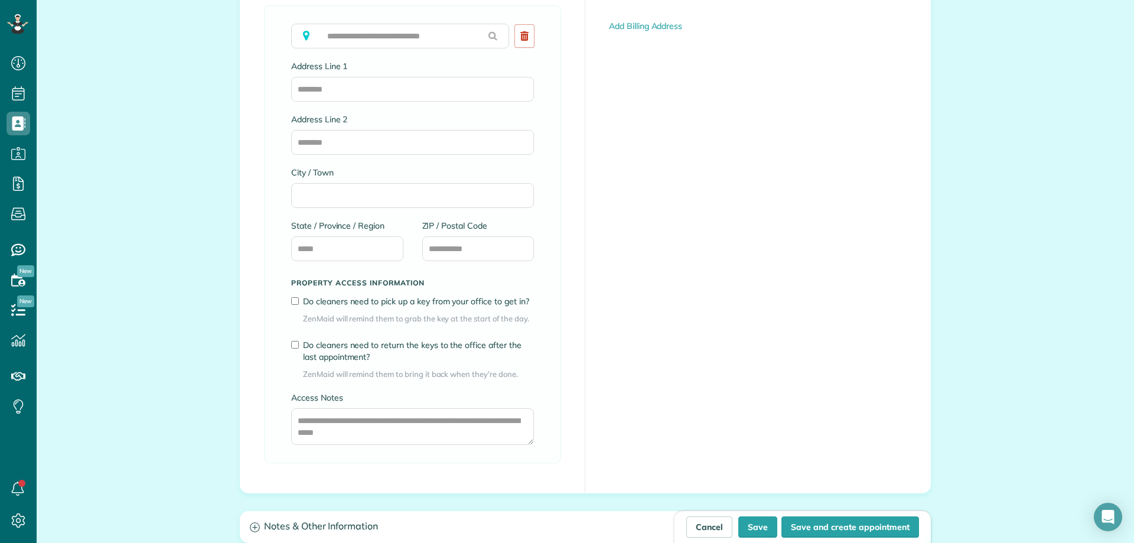 The width and height of the screenshot is (1134, 543). What do you see at coordinates (418, 374) in the screenshot?
I see `span: ZenMaid will remind them to bring it back when they’re done.` at bounding box center [418, 374].